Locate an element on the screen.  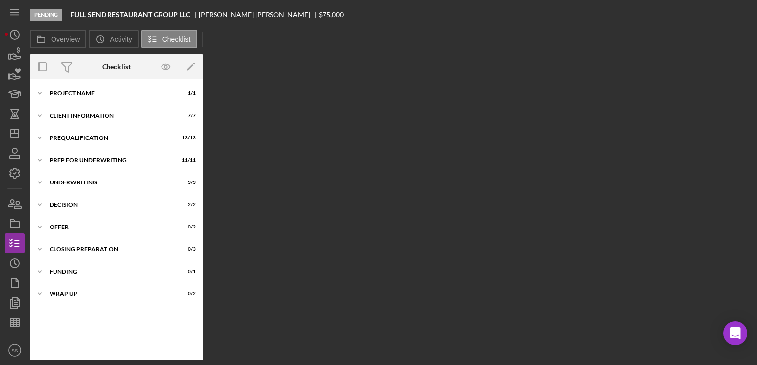
button: Activity is located at coordinates (113, 39).